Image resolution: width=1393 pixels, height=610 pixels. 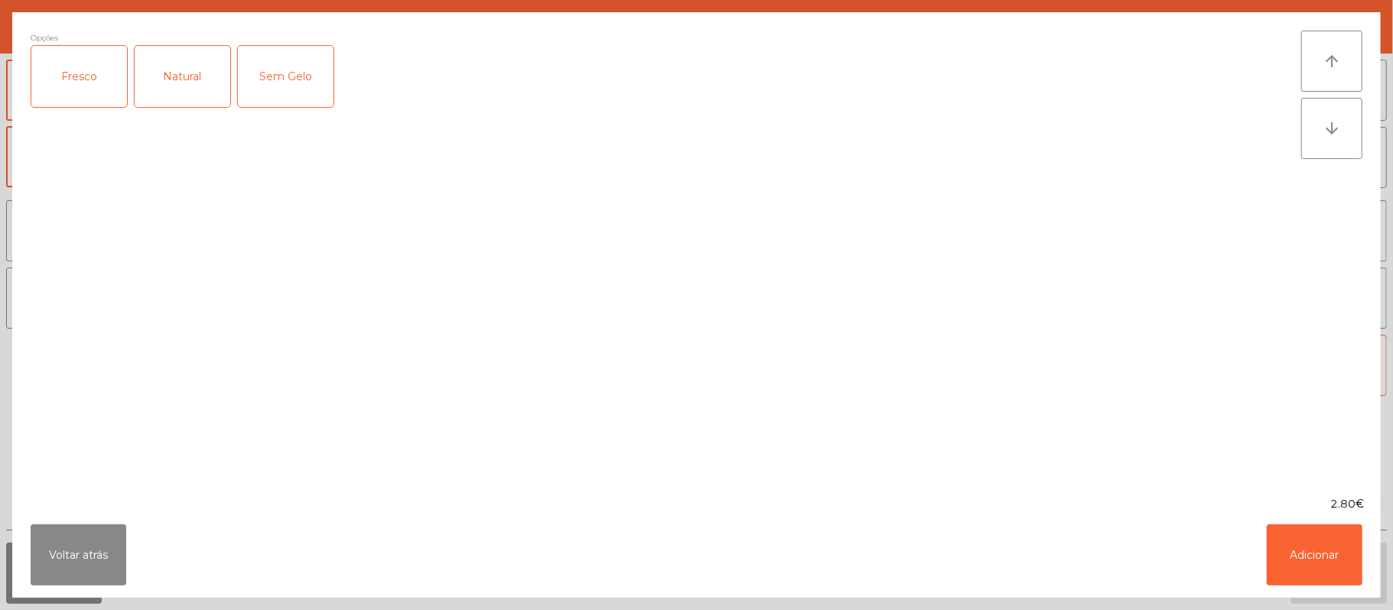 What do you see at coordinates (1332, 61) in the screenshot?
I see `button: arrow_upward` at bounding box center [1332, 61].